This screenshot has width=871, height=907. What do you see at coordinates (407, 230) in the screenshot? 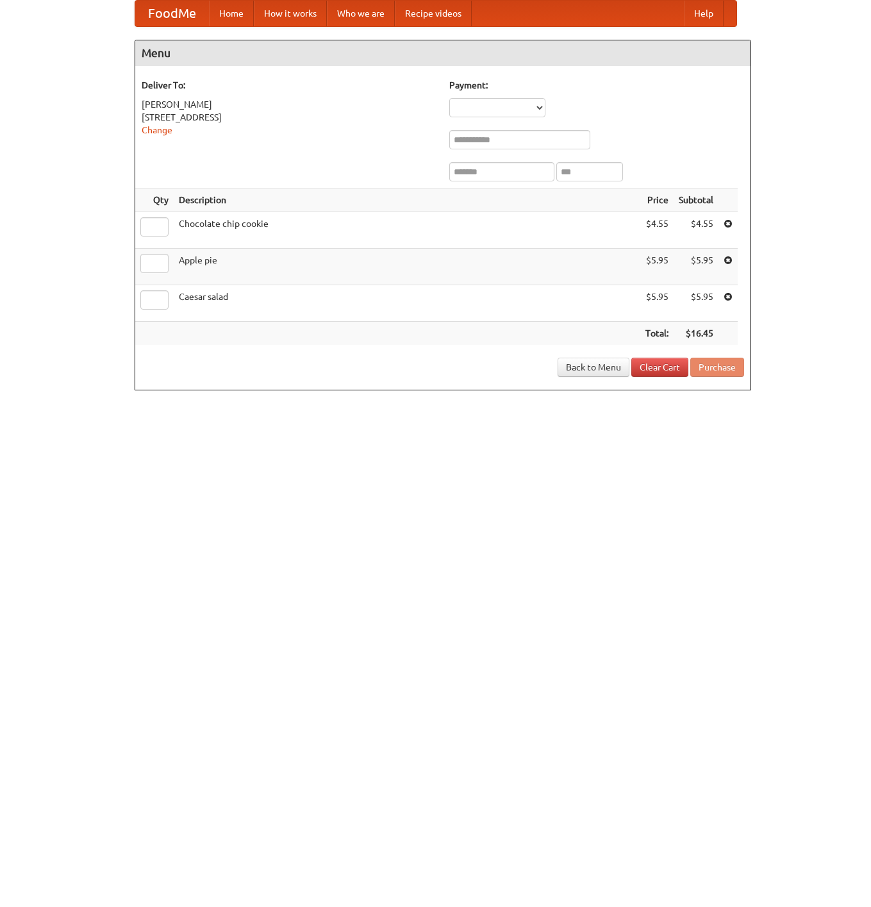
I see `td: Chocolate chip cookie` at bounding box center [407, 230].